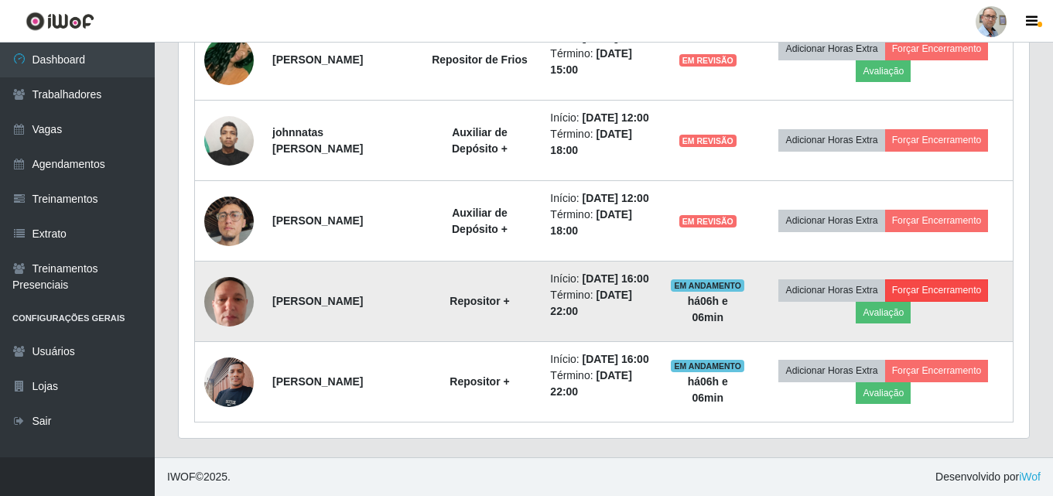  What do you see at coordinates (1030, 477) in the screenshot?
I see `a: iWof` at bounding box center [1030, 477].